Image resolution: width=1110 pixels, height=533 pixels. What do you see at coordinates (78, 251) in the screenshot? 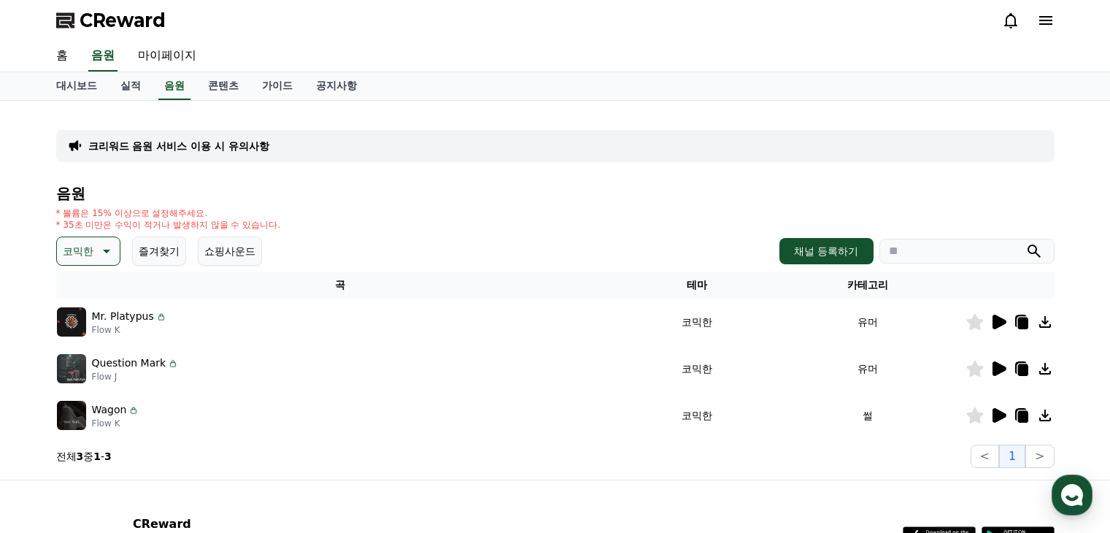
I see `p: 코믹한` at bounding box center [78, 251].